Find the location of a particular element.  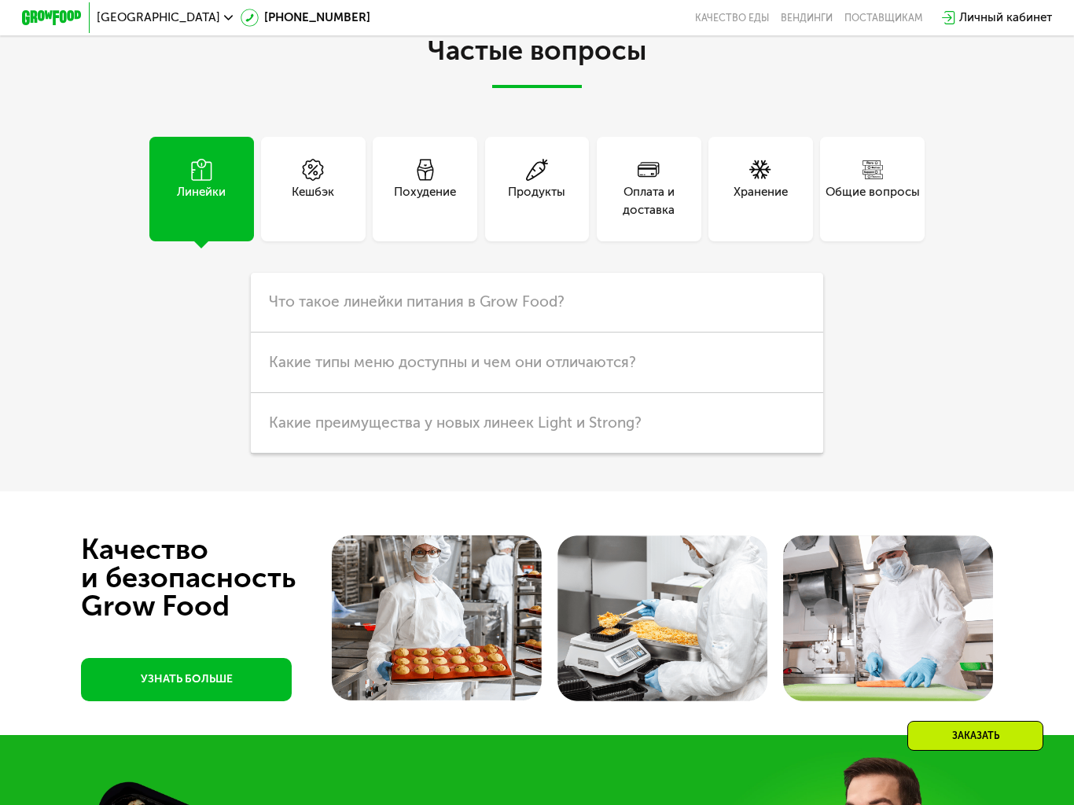

div: Продукты is located at coordinates (536, 201).